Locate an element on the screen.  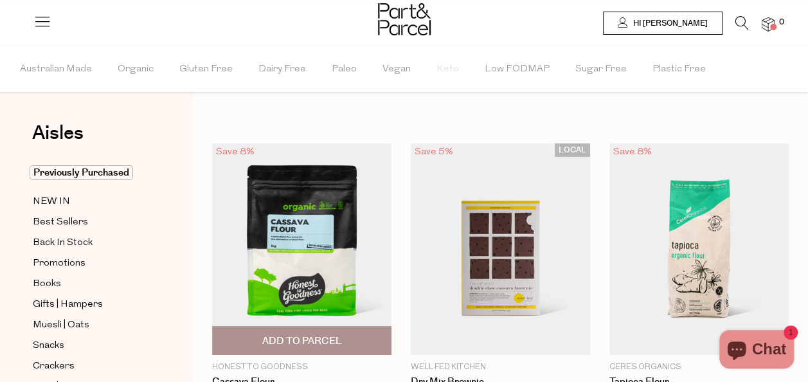
span: Dairy Free is located at coordinates (282, 69).